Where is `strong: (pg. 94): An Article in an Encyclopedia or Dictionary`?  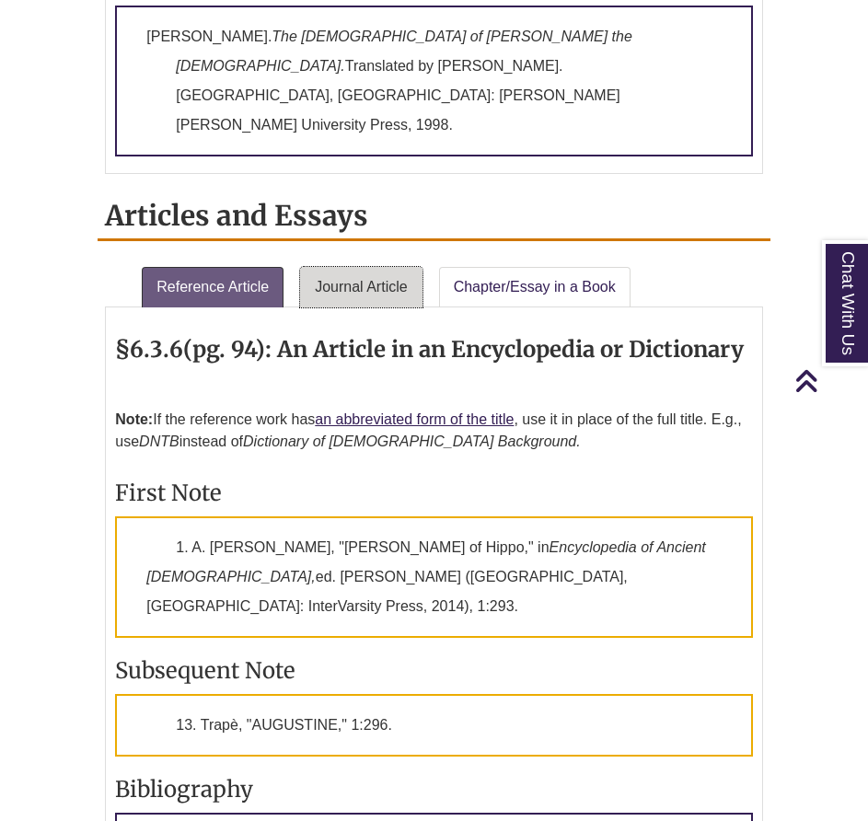 strong: (pg. 94): An Article in an Encyclopedia or Dictionary is located at coordinates (463, 349).